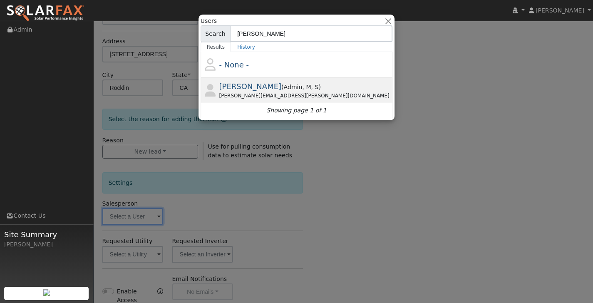 This screenshot has height=303, width=593. What do you see at coordinates (47, 292) in the screenshot?
I see `img: retrieve` at bounding box center [47, 292].